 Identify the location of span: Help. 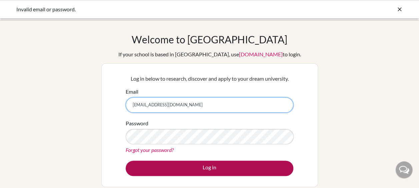
(22, 8).